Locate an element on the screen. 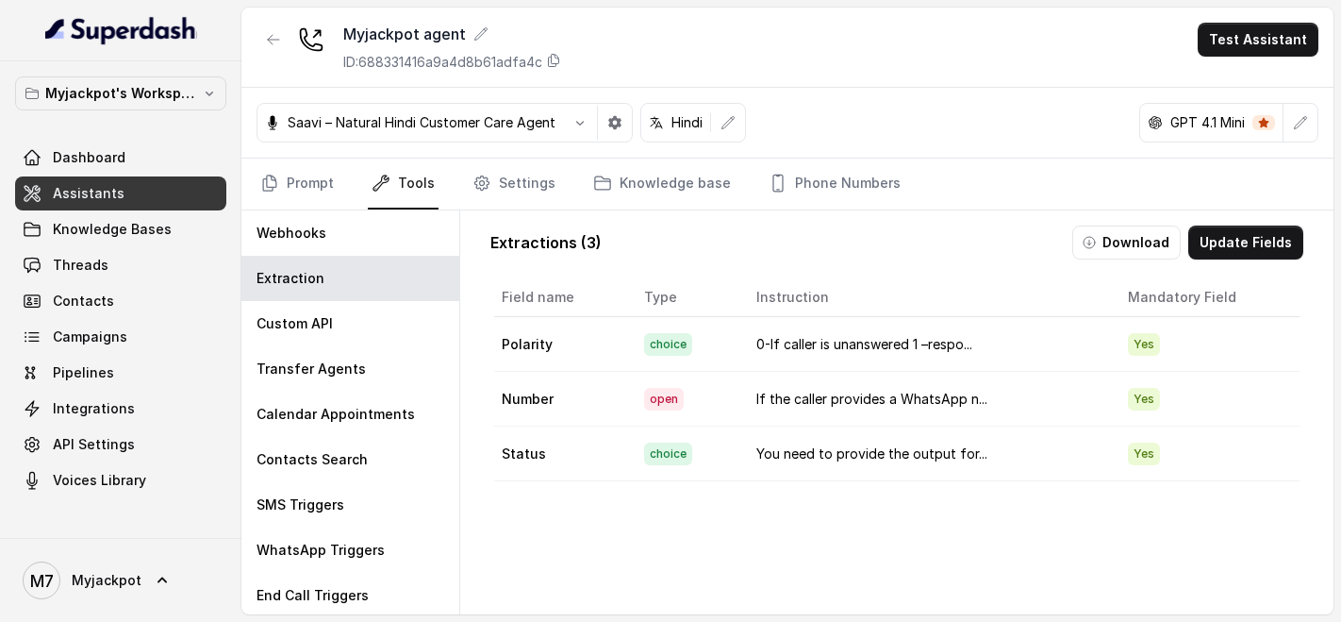 This screenshot has height=622, width=1341. span: Campaigns is located at coordinates (90, 337).